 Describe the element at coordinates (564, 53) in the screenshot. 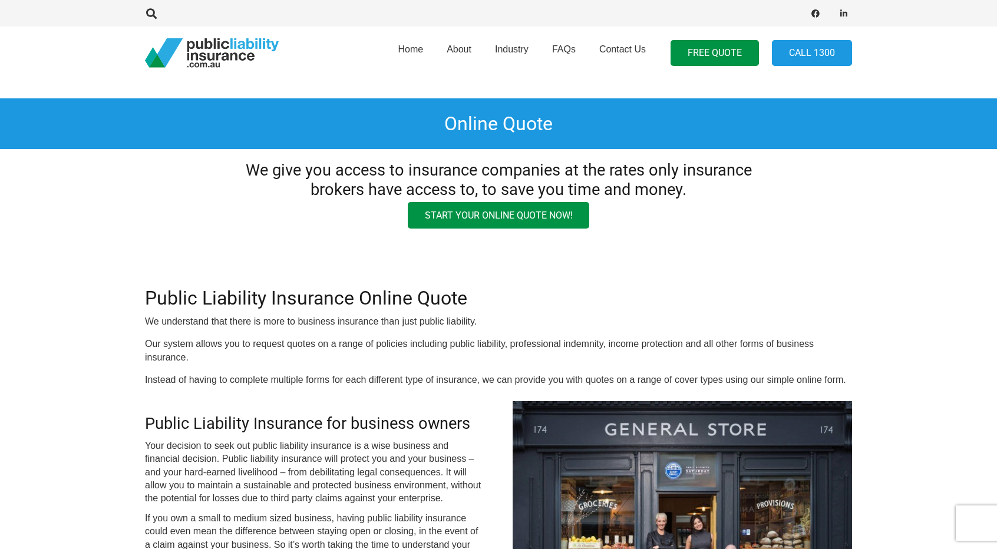

I see `a: FAQs` at that location.